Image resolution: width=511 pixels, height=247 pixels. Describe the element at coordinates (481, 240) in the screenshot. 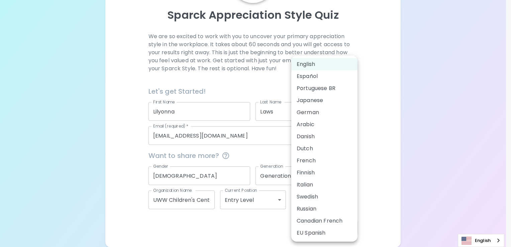

I see `aside: Language selected: English` at that location.